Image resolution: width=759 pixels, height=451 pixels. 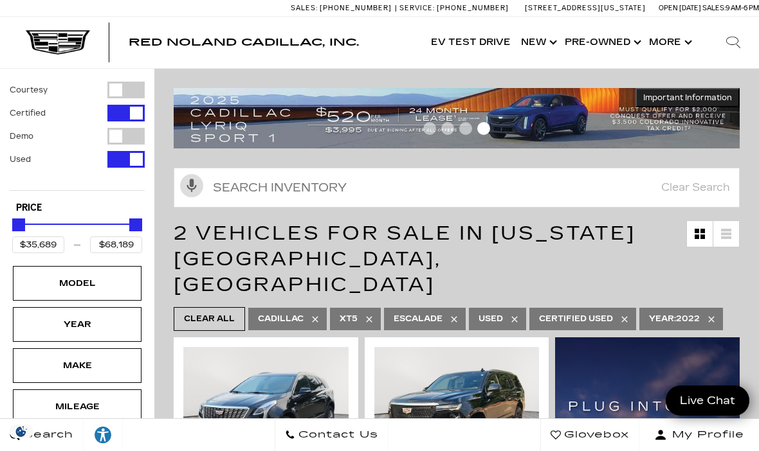 I want to click on span: Contact Us, so click(x=336, y=435).